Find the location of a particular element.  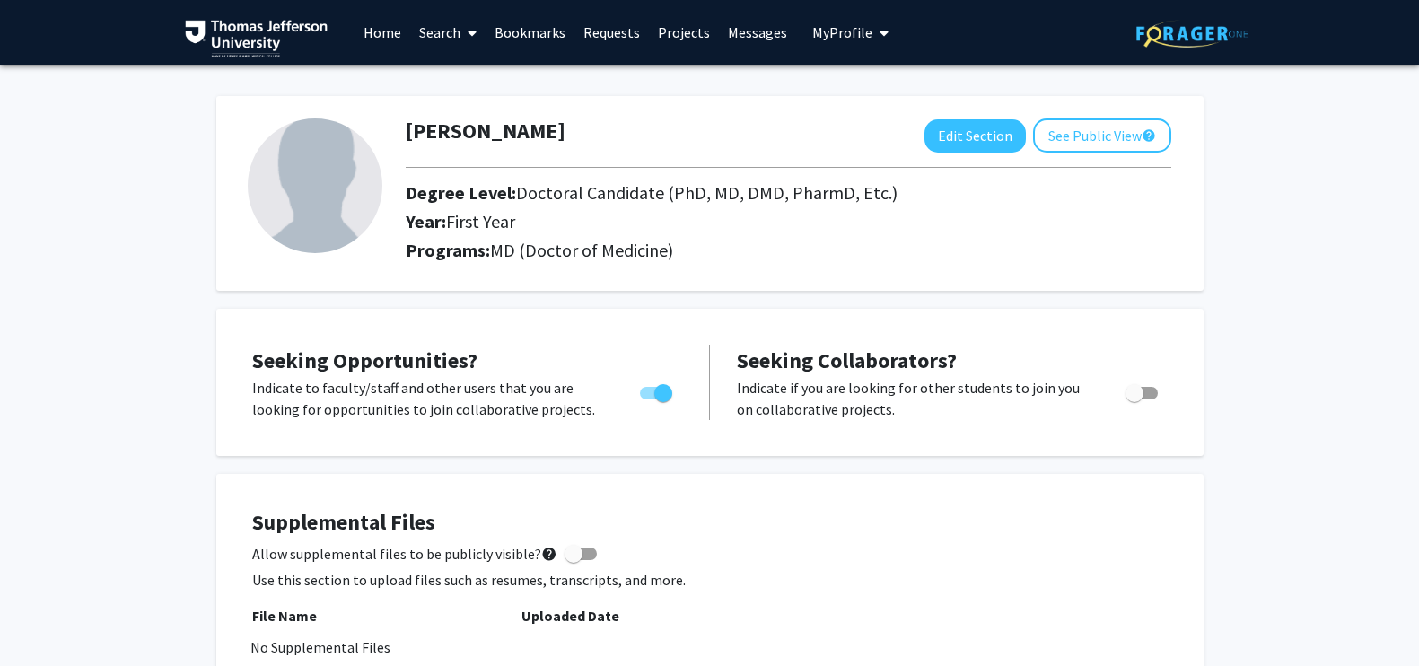

span: Seeking Collaborators? is located at coordinates (846, 360).